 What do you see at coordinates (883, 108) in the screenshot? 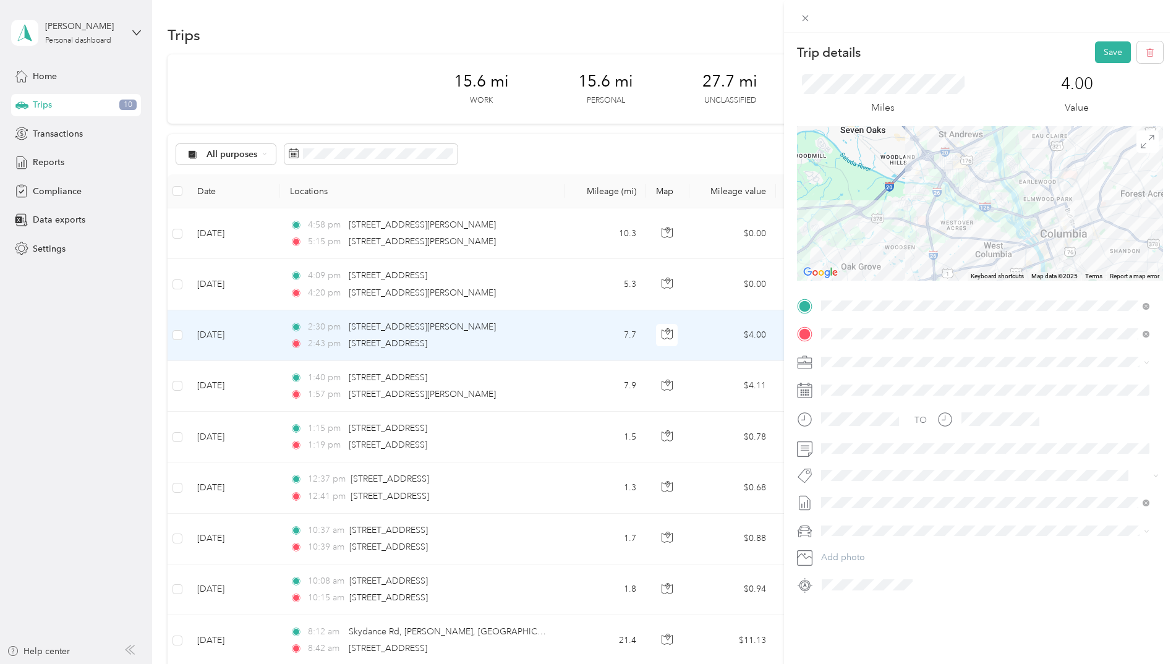
I see `p: Miles` at bounding box center [883, 108].